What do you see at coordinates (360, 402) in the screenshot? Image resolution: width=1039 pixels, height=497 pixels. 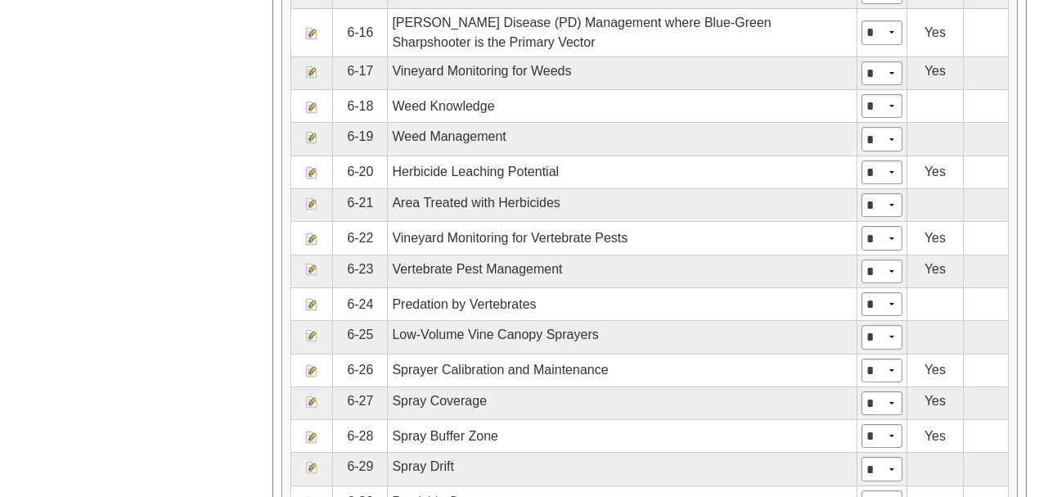 I see `td: 6-27` at bounding box center [360, 402].